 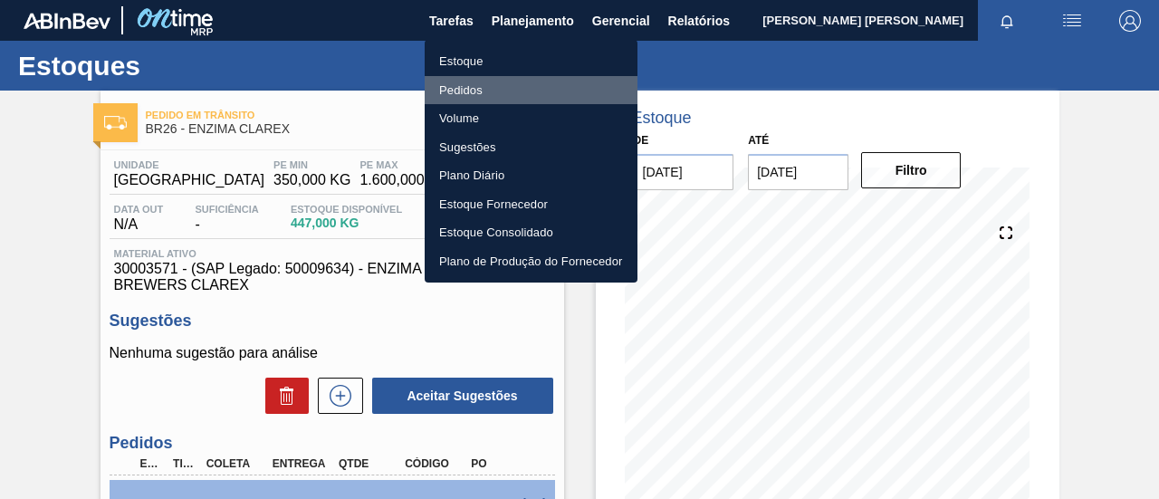 I want to click on a: Plano de Produção do Fornecedor, so click(x=530, y=262).